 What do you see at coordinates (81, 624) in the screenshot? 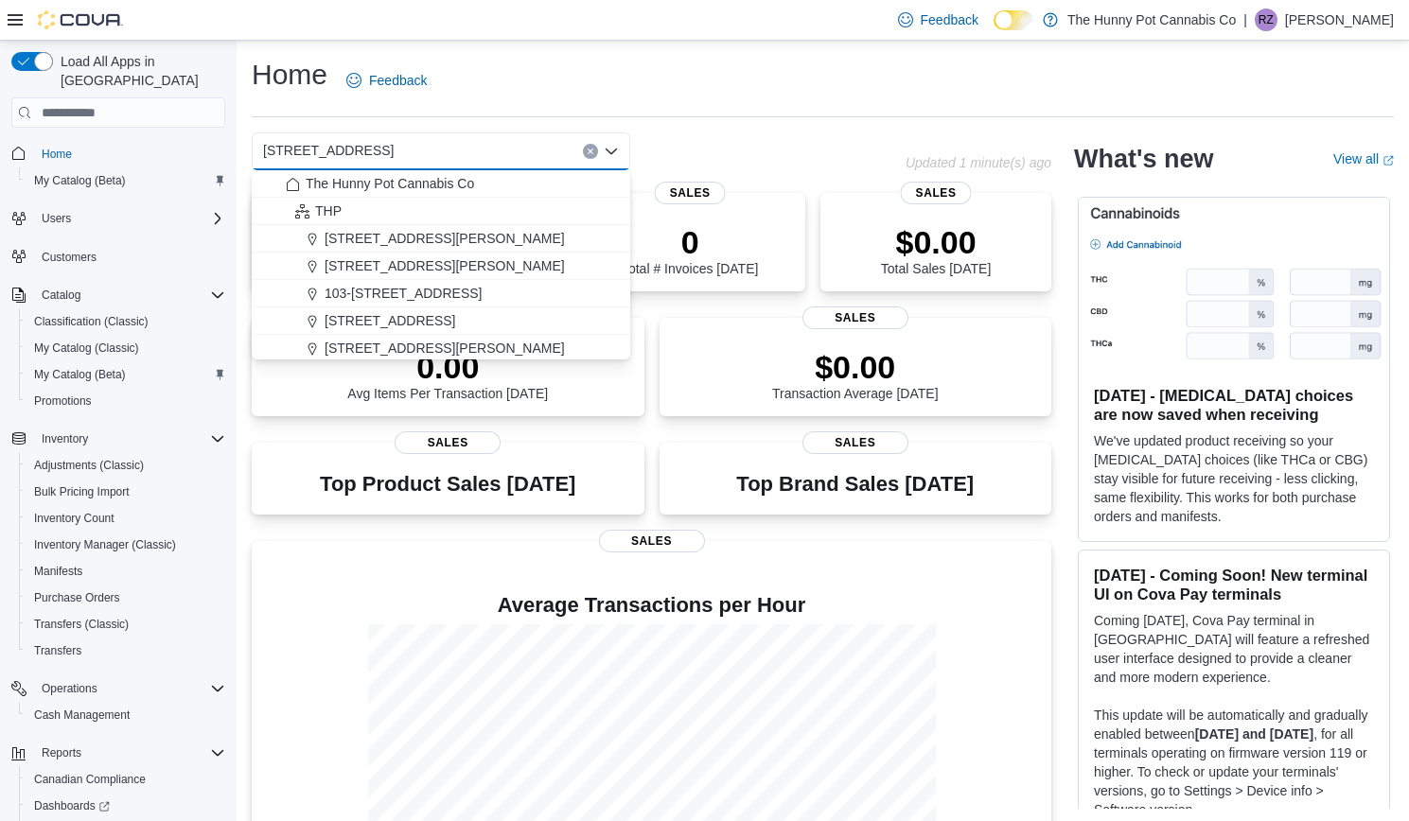
I see `a: Transfers (Classic)` at bounding box center [81, 624].